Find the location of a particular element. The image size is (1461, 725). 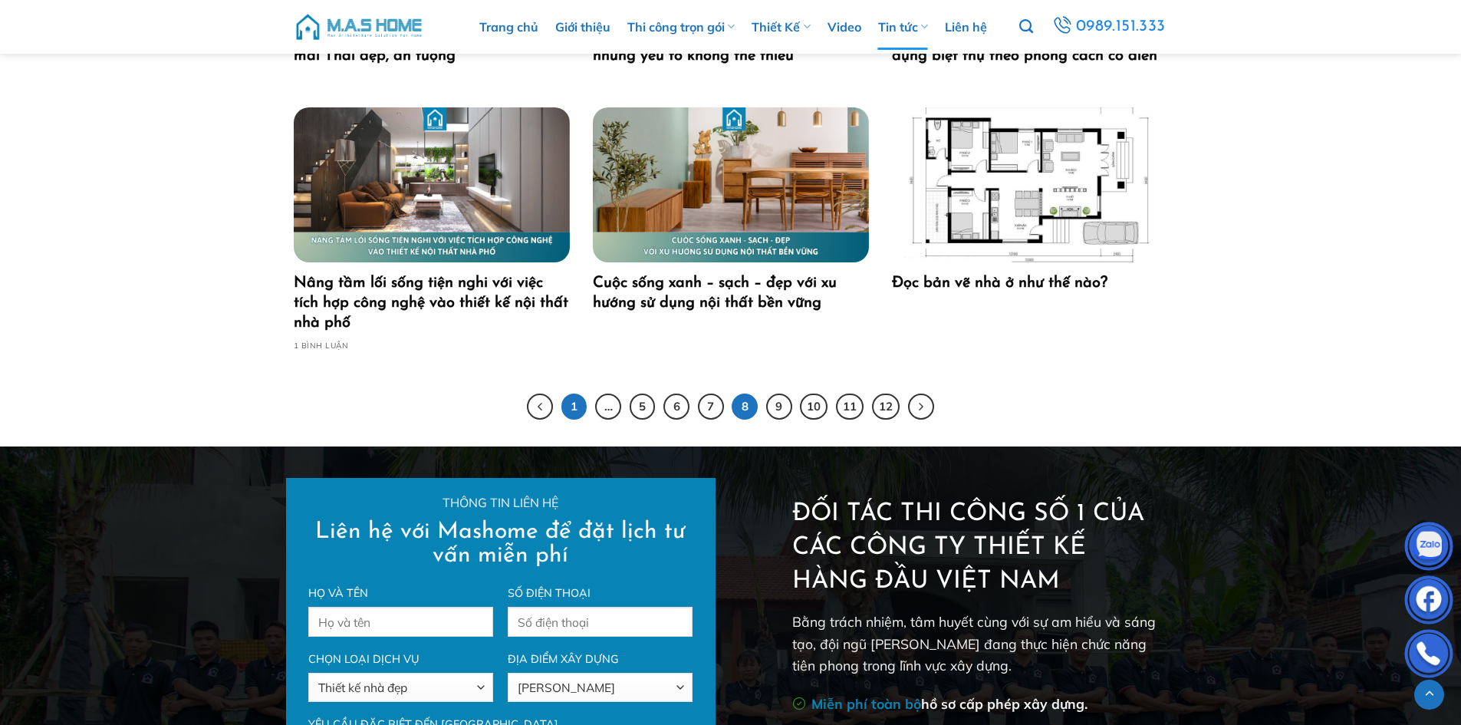

img: Zalo is located at coordinates (1429, 548).